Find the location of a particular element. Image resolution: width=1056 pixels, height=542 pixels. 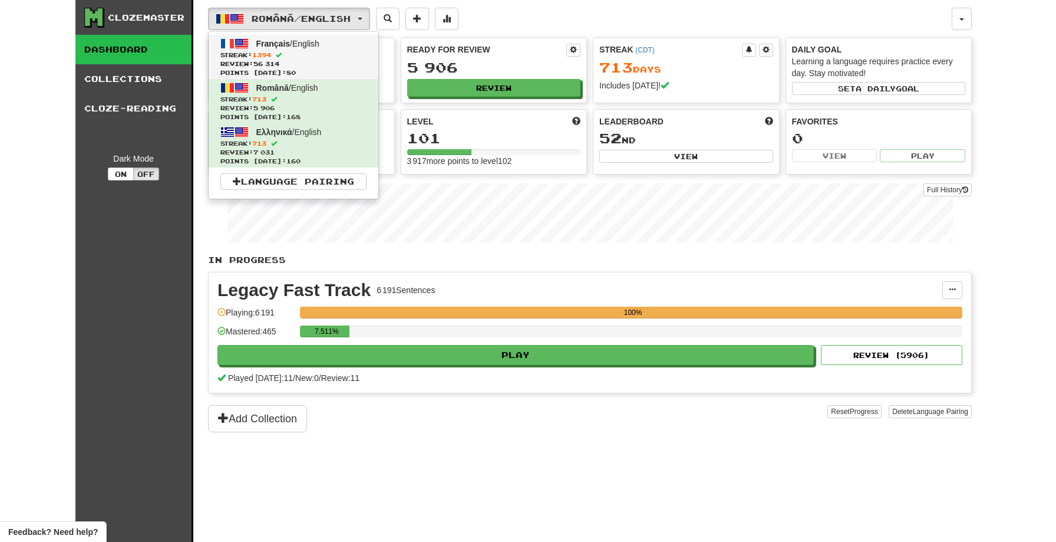

a: Collections is located at coordinates (133, 79).